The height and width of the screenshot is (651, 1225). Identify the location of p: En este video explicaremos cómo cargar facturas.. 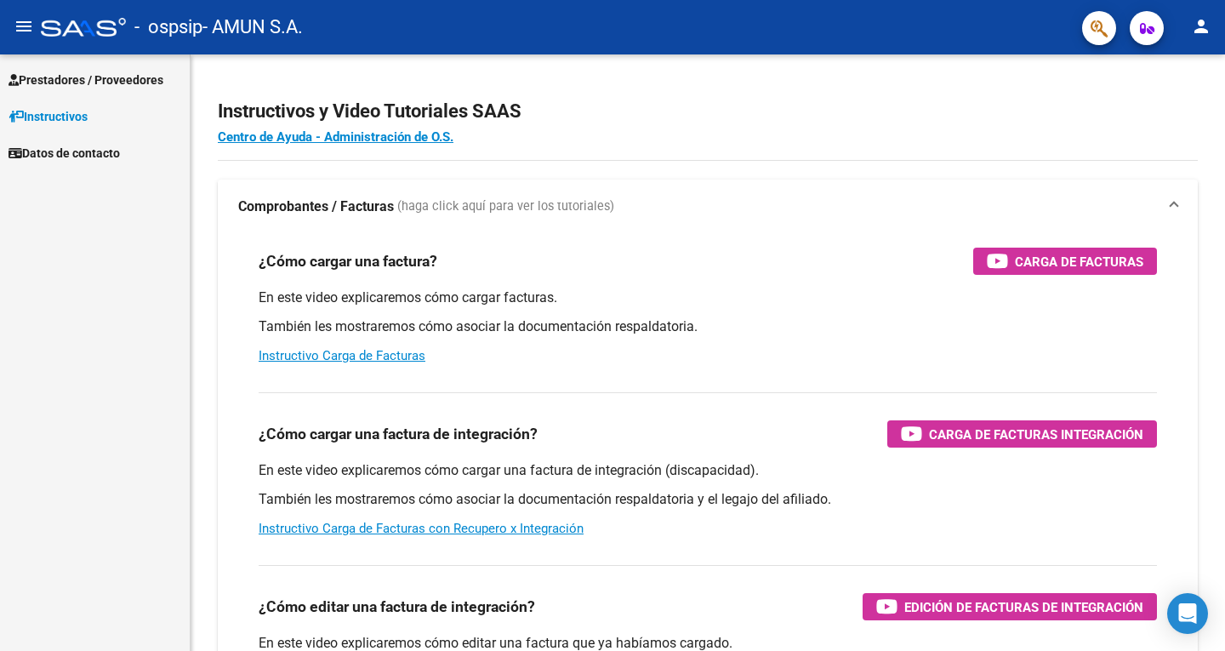
(708, 298).